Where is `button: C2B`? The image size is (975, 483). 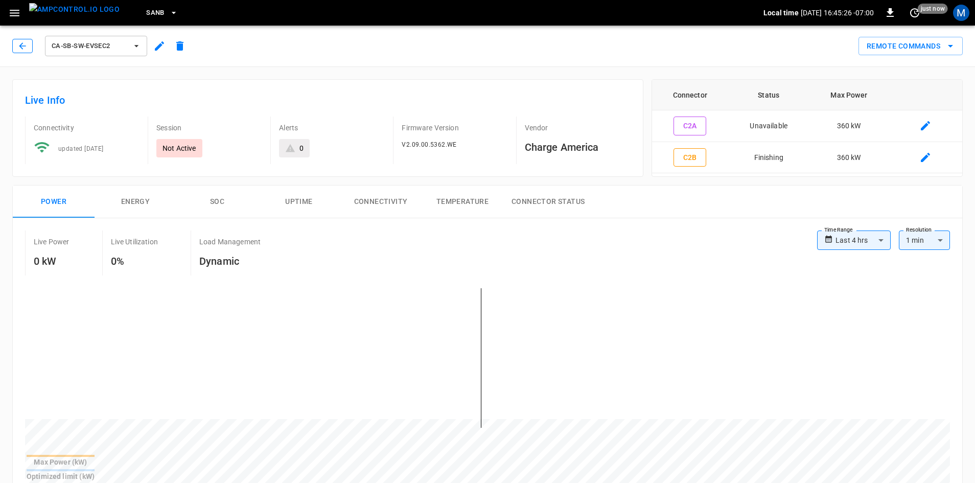 button: C2B is located at coordinates (690, 157).